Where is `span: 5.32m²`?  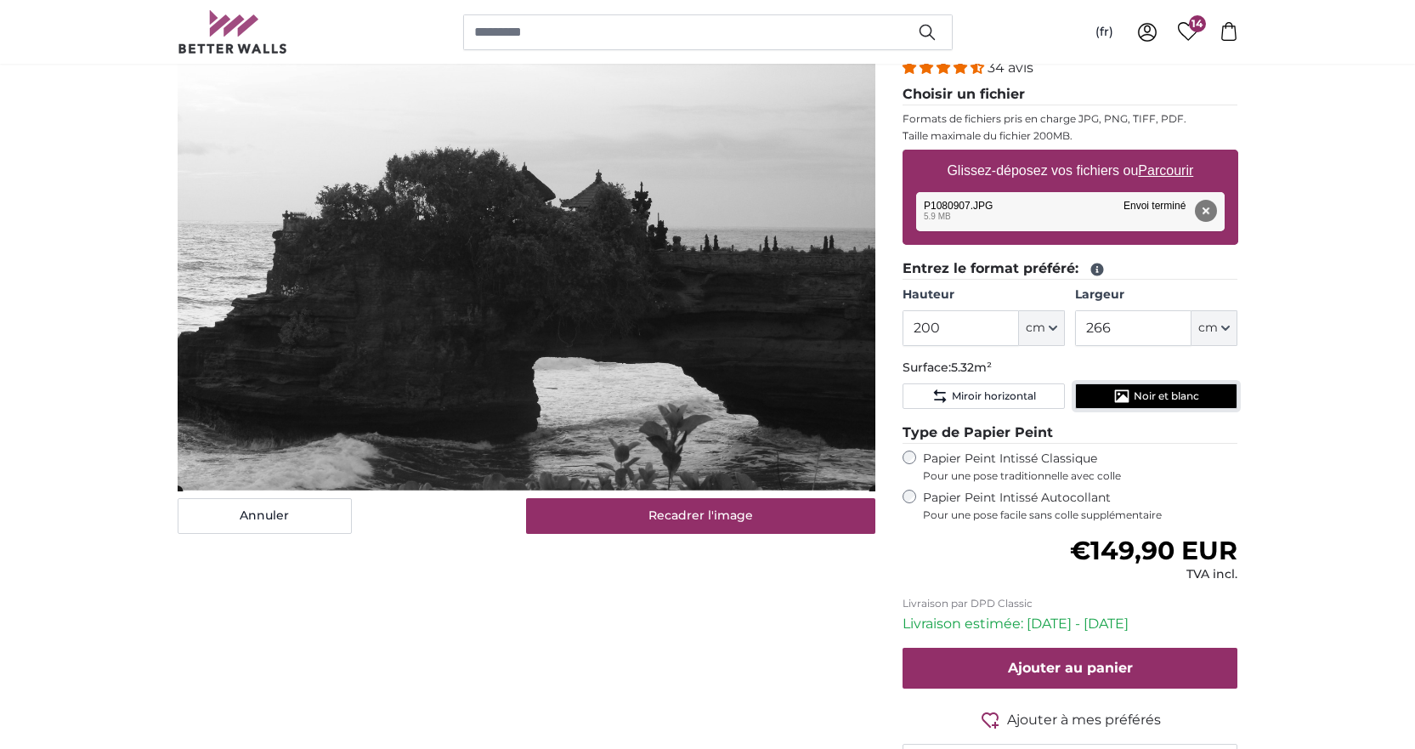
span: 5.32m² is located at coordinates (971, 367).